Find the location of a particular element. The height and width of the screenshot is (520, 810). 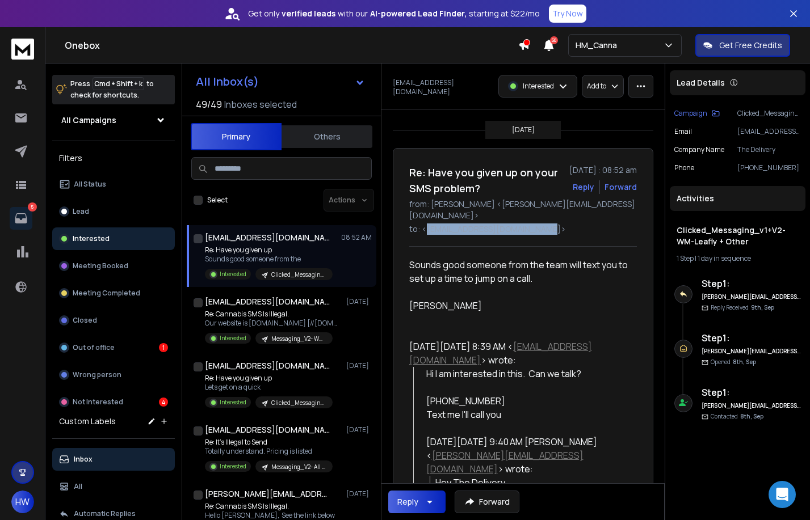

p: All is located at coordinates (78, 487).